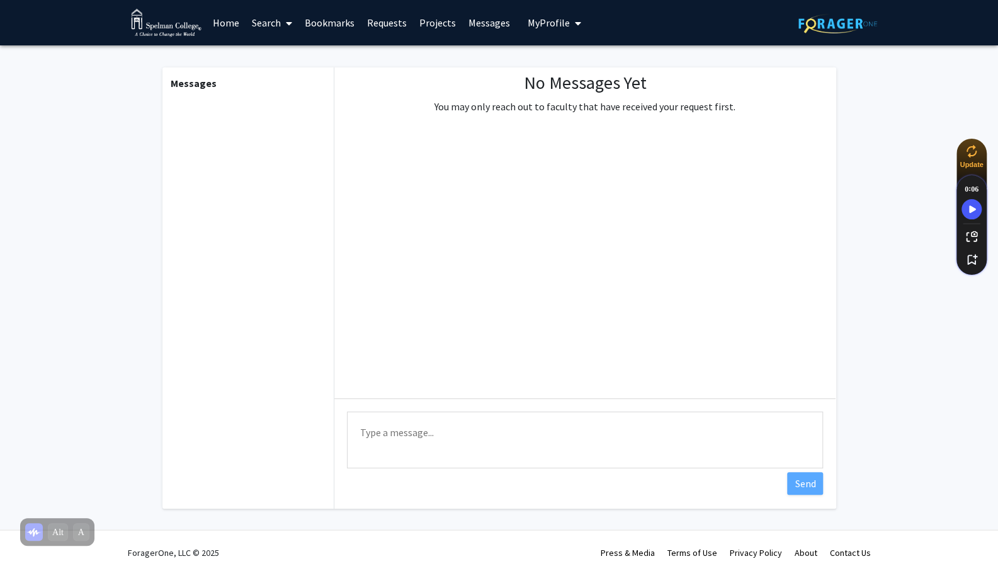 The height and width of the screenshot is (566, 998). I want to click on textarea: Message, so click(585, 440).